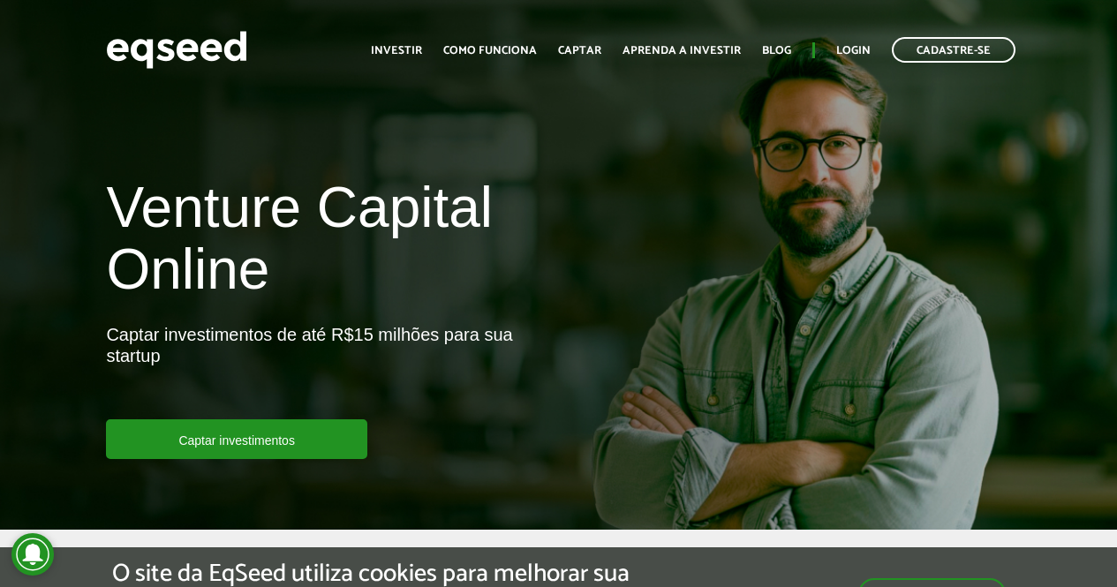 This screenshot has width=1117, height=587. I want to click on a: Cadastre-se, so click(954, 49).